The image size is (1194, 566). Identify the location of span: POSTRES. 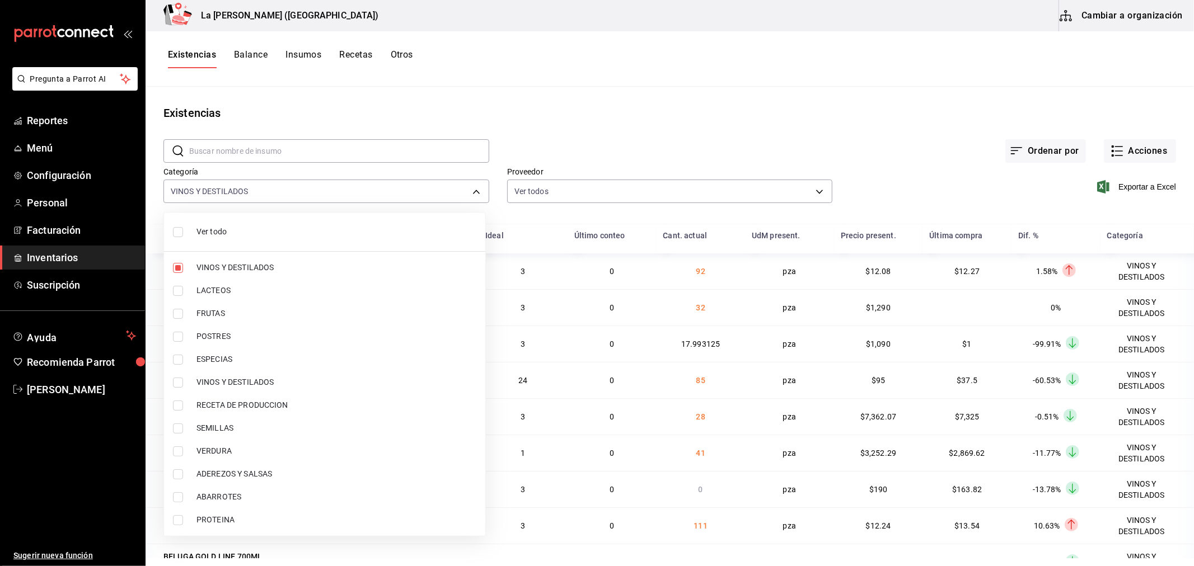
(336, 336).